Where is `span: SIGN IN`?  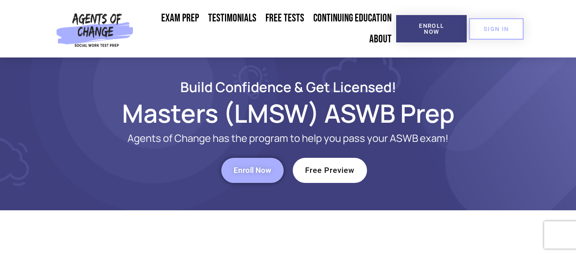 span: SIGN IN is located at coordinates (497, 29).